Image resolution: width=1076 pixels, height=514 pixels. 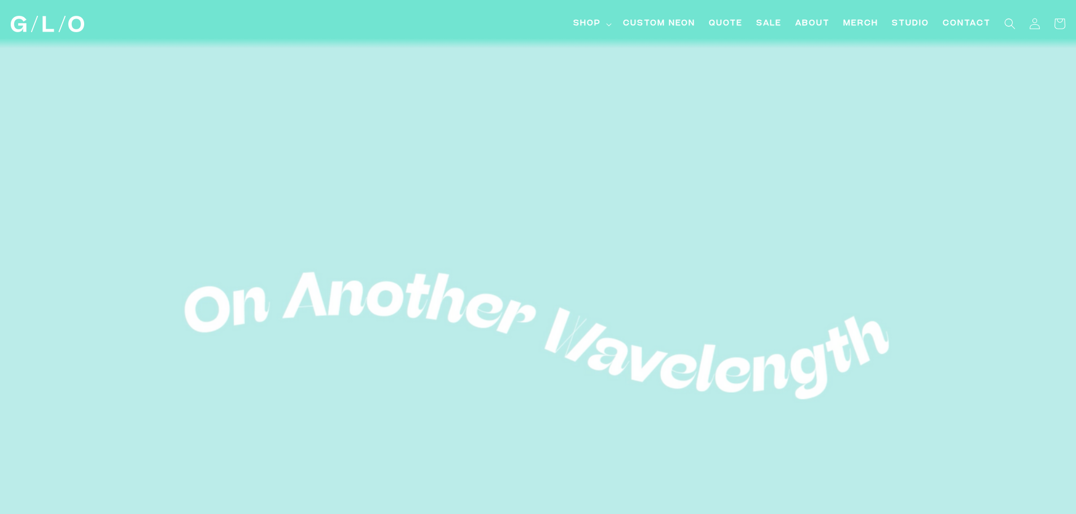 What do you see at coordinates (861, 24) in the screenshot?
I see `a: Merch` at bounding box center [861, 24].